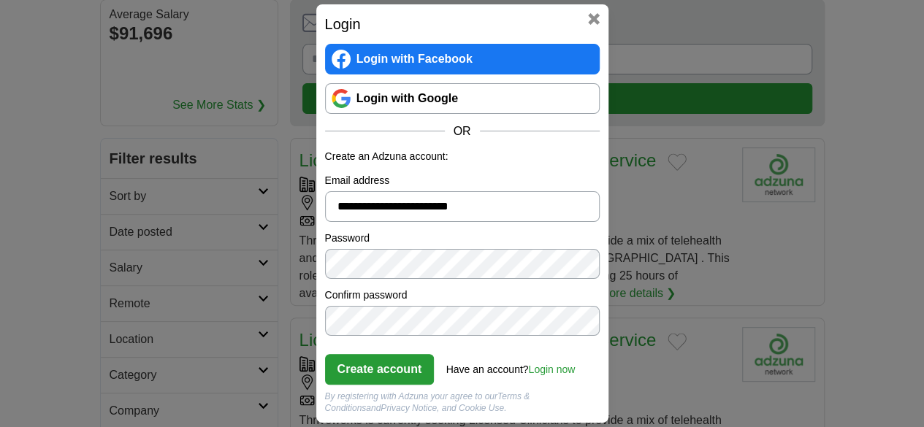 The image size is (924, 427). What do you see at coordinates (462, 59) in the screenshot?
I see `a: Login with Facebook` at bounding box center [462, 59].